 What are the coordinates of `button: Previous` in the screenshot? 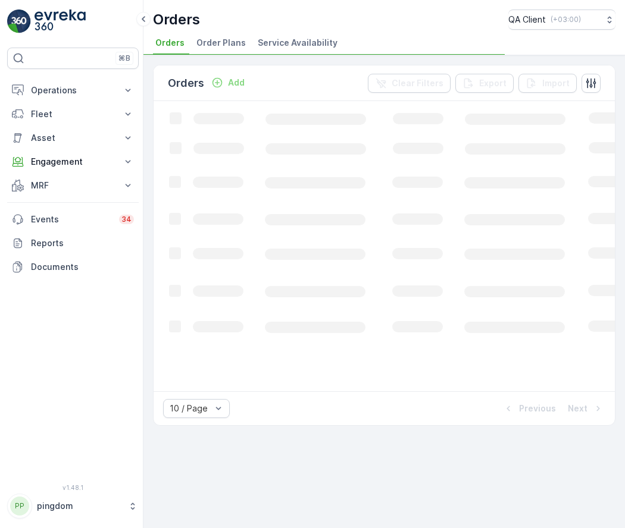 It's located at (529, 409).